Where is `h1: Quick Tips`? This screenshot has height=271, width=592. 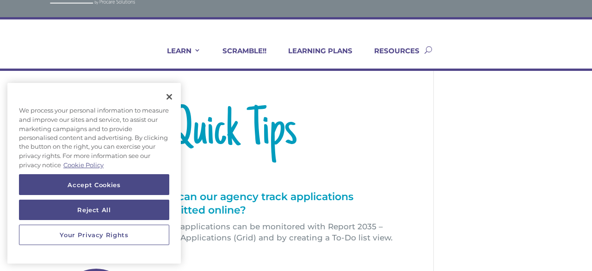
h1: Quick Tips is located at coordinates (234, 135).